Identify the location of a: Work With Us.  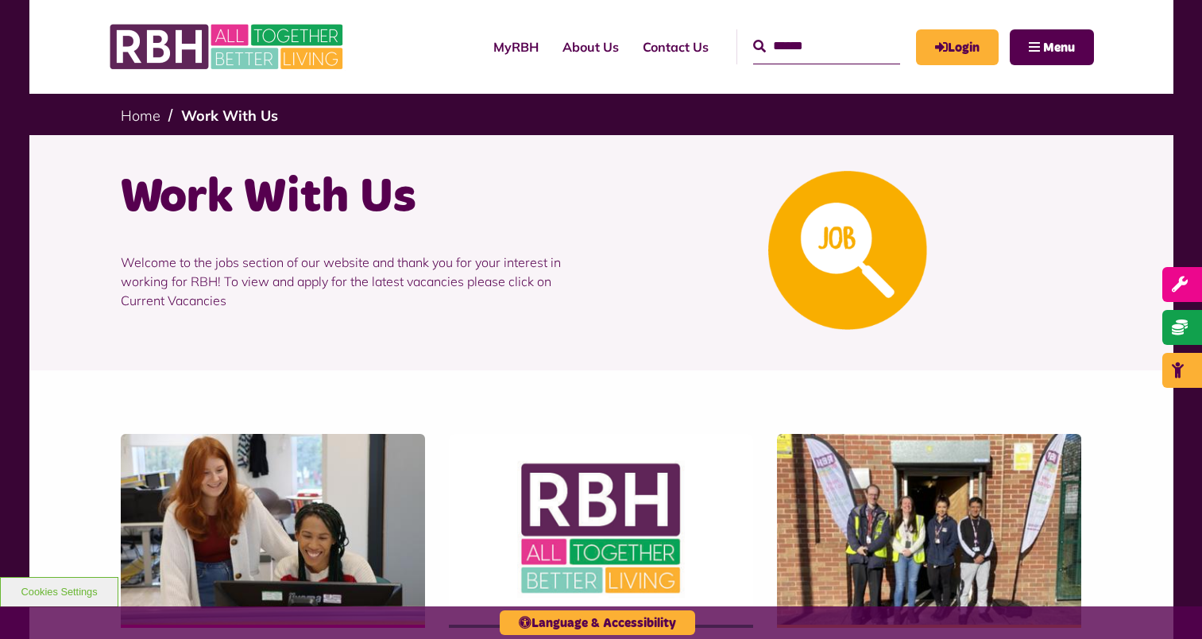
(230, 115).